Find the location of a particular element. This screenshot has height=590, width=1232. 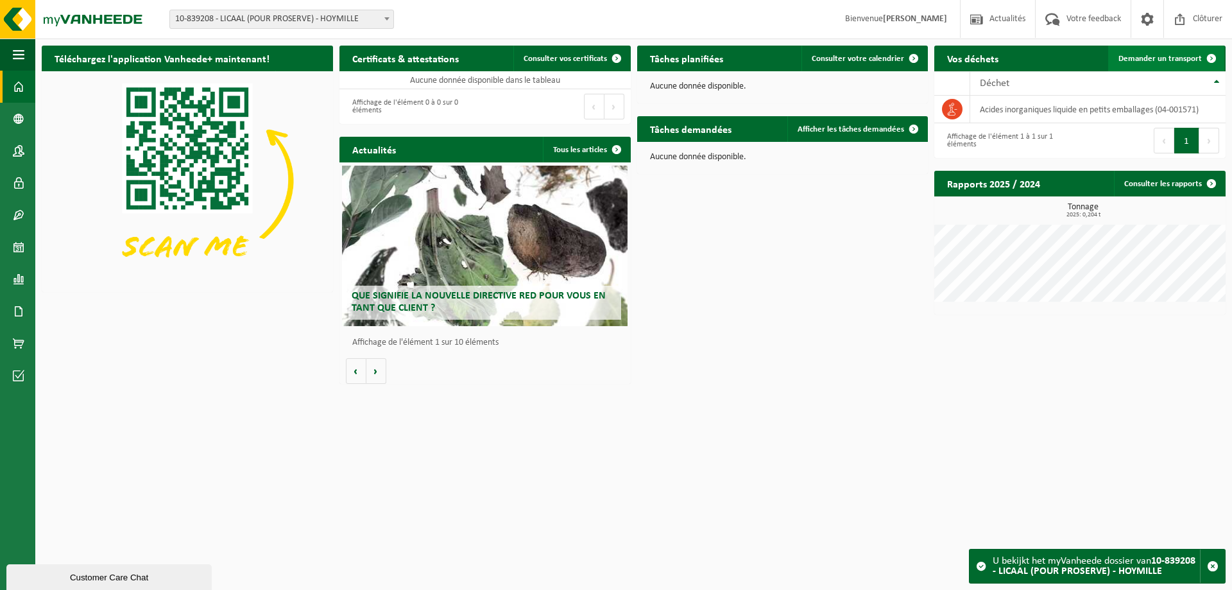

h2: Tâches demandées is located at coordinates (690, 128).